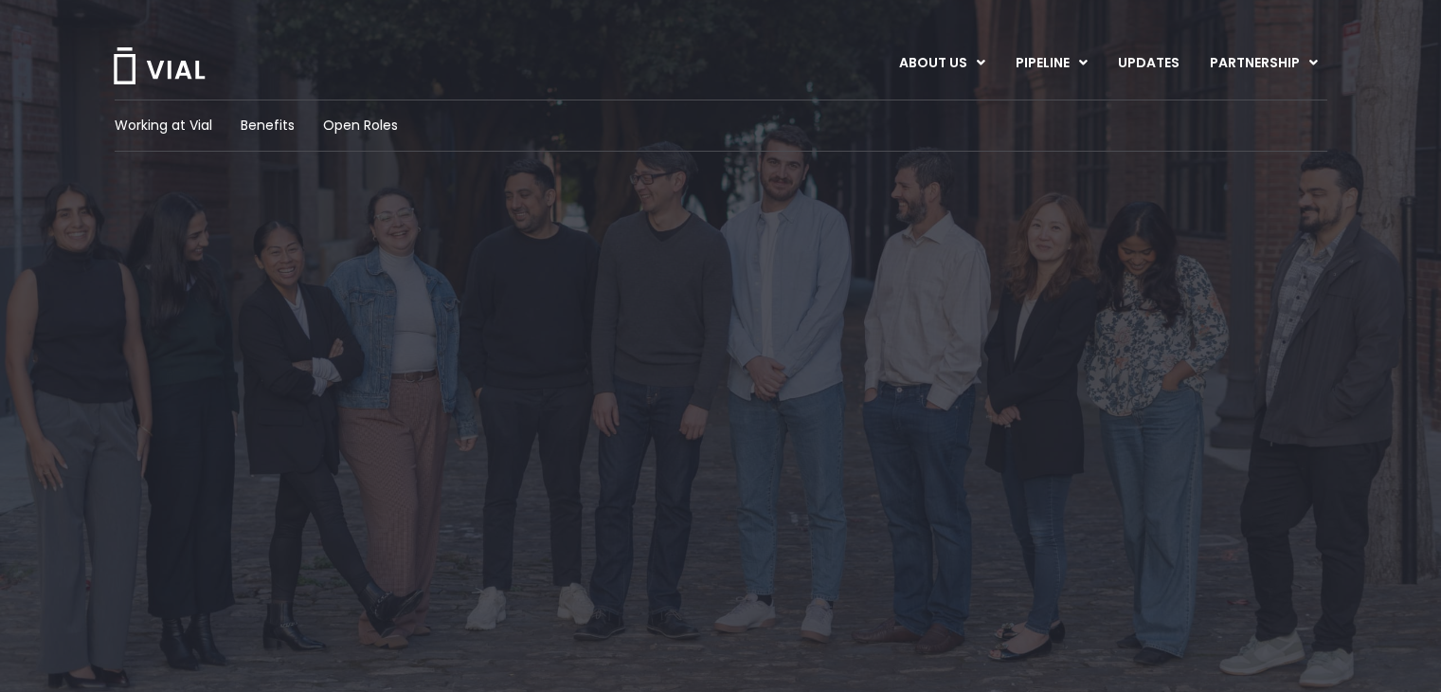  What do you see at coordinates (163, 125) in the screenshot?
I see `span: Working at Vial` at bounding box center [163, 125].